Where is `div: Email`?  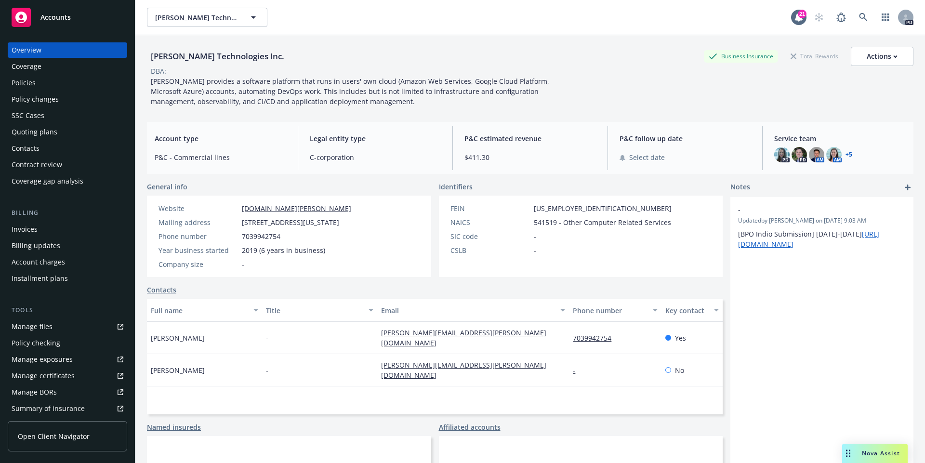
div: Email is located at coordinates (468, 310).